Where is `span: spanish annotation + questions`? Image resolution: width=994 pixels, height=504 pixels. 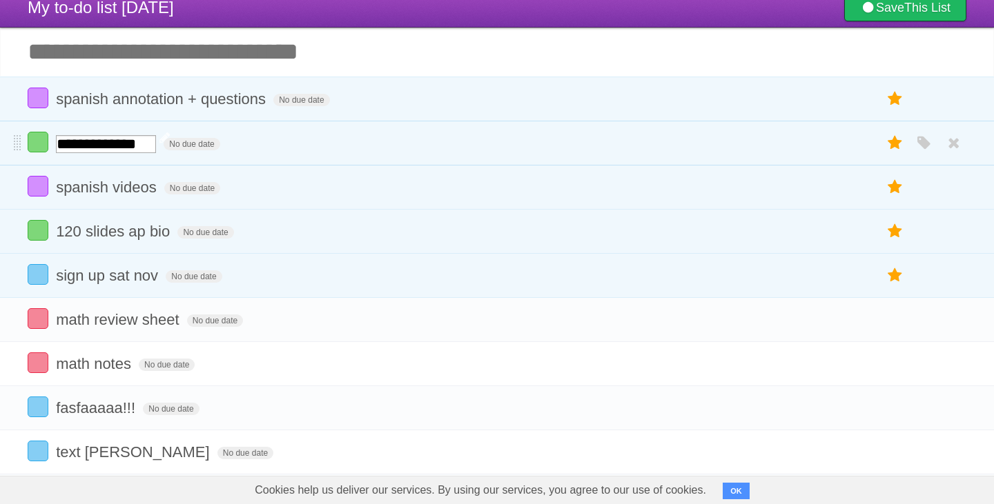 span: spanish annotation + questions is located at coordinates (162, 99).